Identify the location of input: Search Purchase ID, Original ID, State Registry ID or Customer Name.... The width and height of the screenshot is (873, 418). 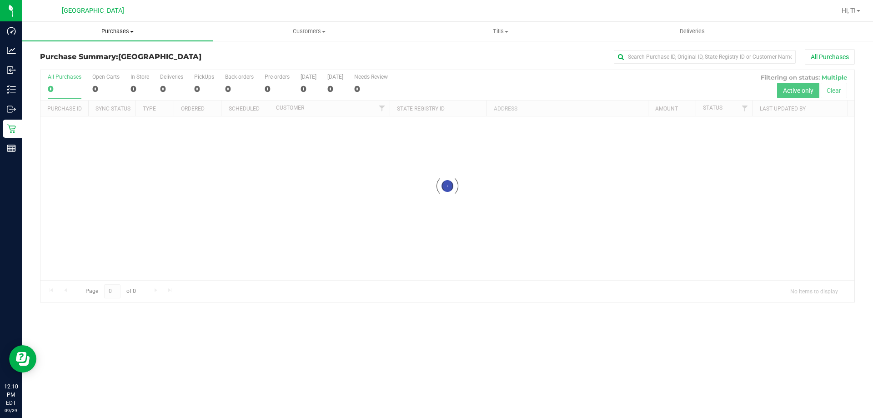
(704, 57).